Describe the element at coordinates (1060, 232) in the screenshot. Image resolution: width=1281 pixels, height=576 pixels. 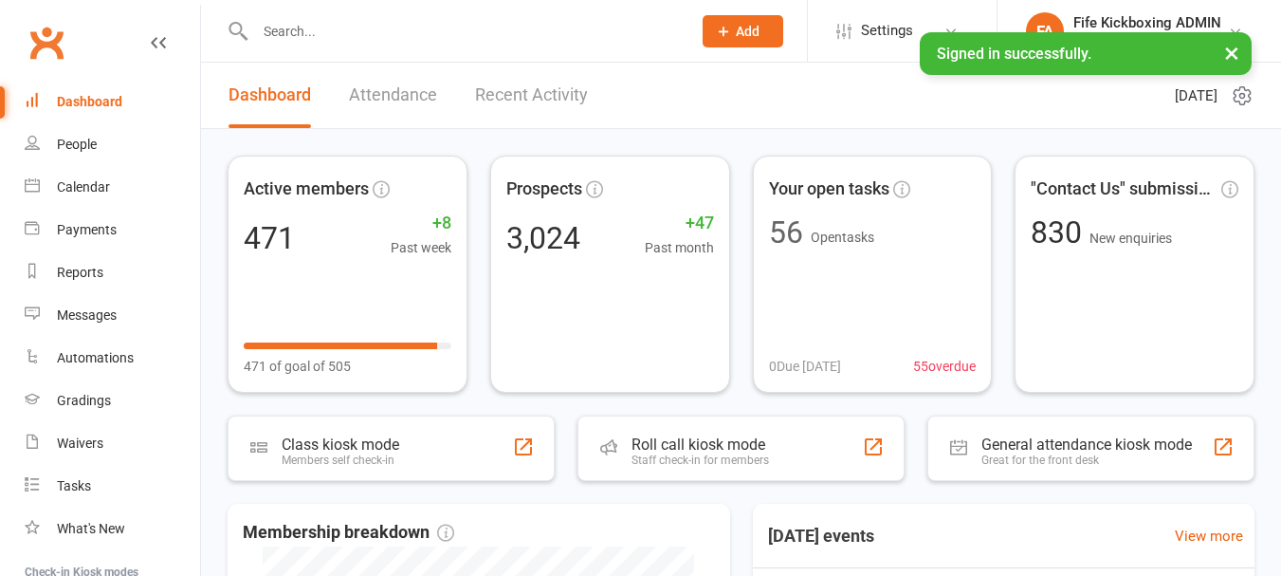
I see `span: 830` at that location.